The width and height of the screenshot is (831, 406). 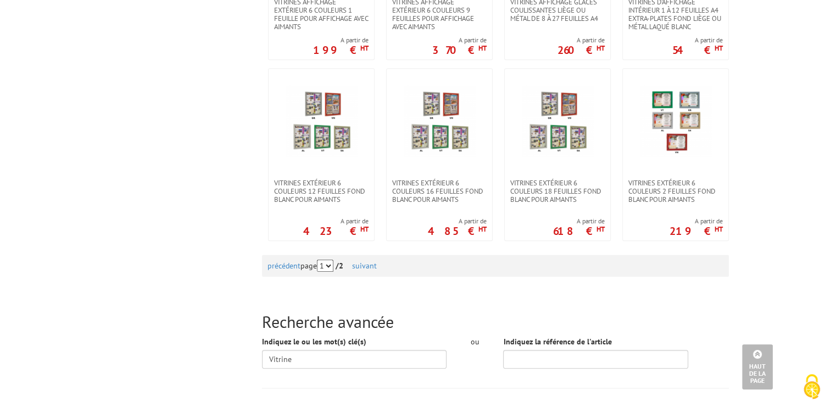 What do you see at coordinates (676, 191) in the screenshot?
I see `span: Vitrines extérieur 6 couleurs 2 feuilles fond blanc pour aimants` at bounding box center [676, 191].